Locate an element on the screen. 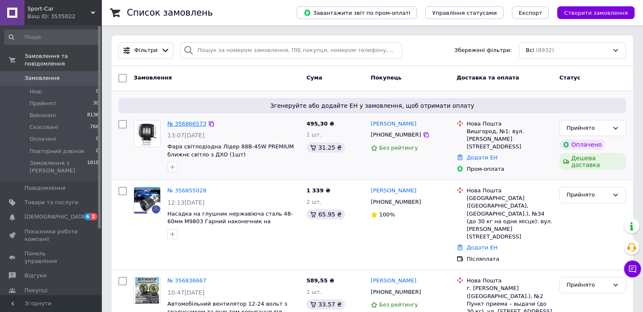 Image resolution: width=643 pixels, height=312 pixels. span: Скасовані is located at coordinates (44, 127).